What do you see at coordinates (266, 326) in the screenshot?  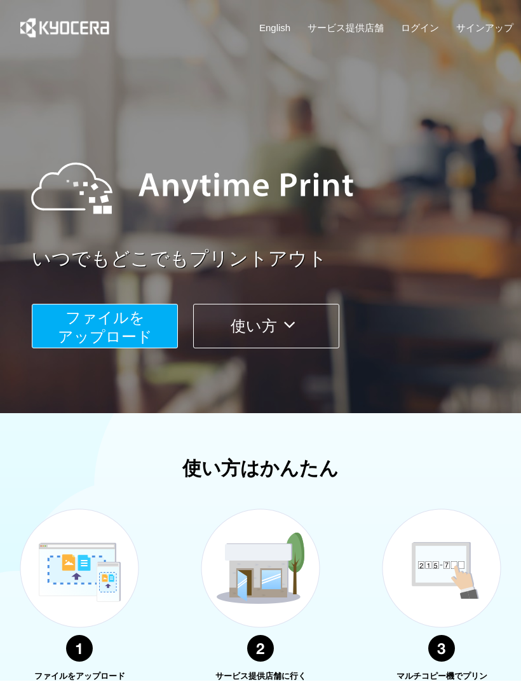 I see `button: 使い方` at bounding box center [266, 326].